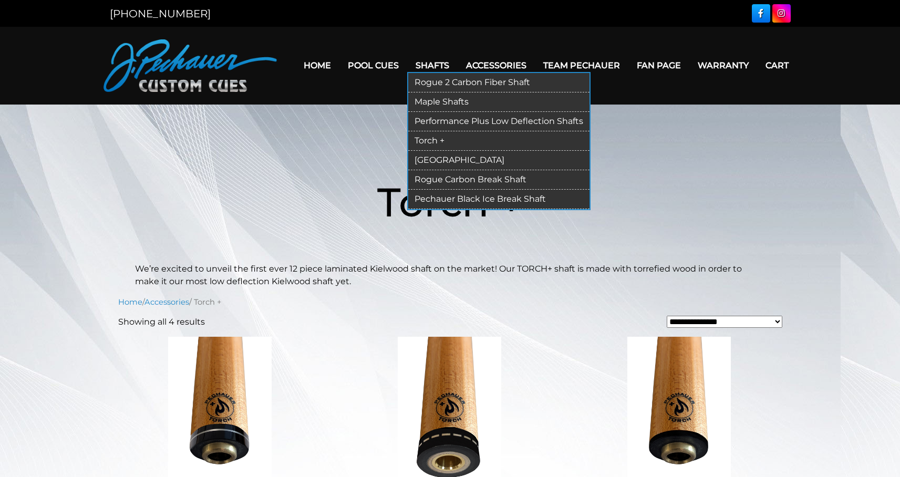 This screenshot has height=477, width=900. I want to click on a: Rogue Carbon Break Shaft, so click(499, 180).